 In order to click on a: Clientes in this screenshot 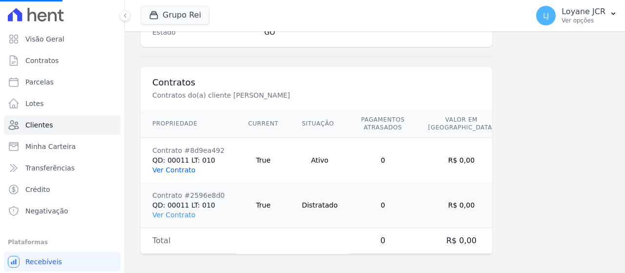, I will do `click(62, 125)`.